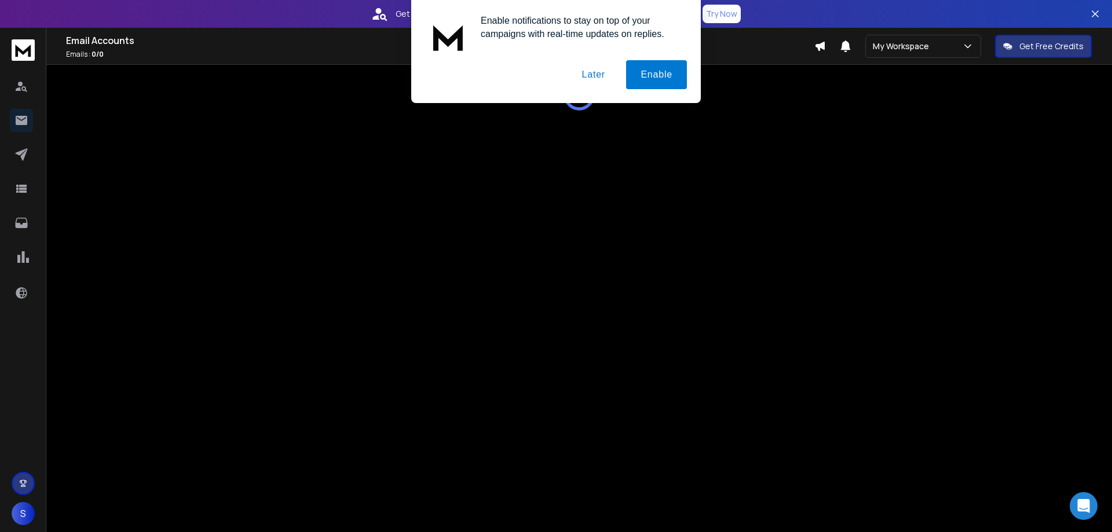 This screenshot has width=1112, height=532. Describe the element at coordinates (23, 514) in the screenshot. I see `button: S` at that location.